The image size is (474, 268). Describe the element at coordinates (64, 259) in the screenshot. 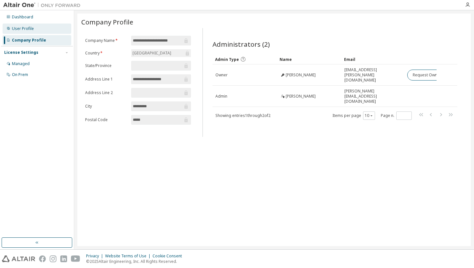

I see `img: linkedin.svg` at that location.